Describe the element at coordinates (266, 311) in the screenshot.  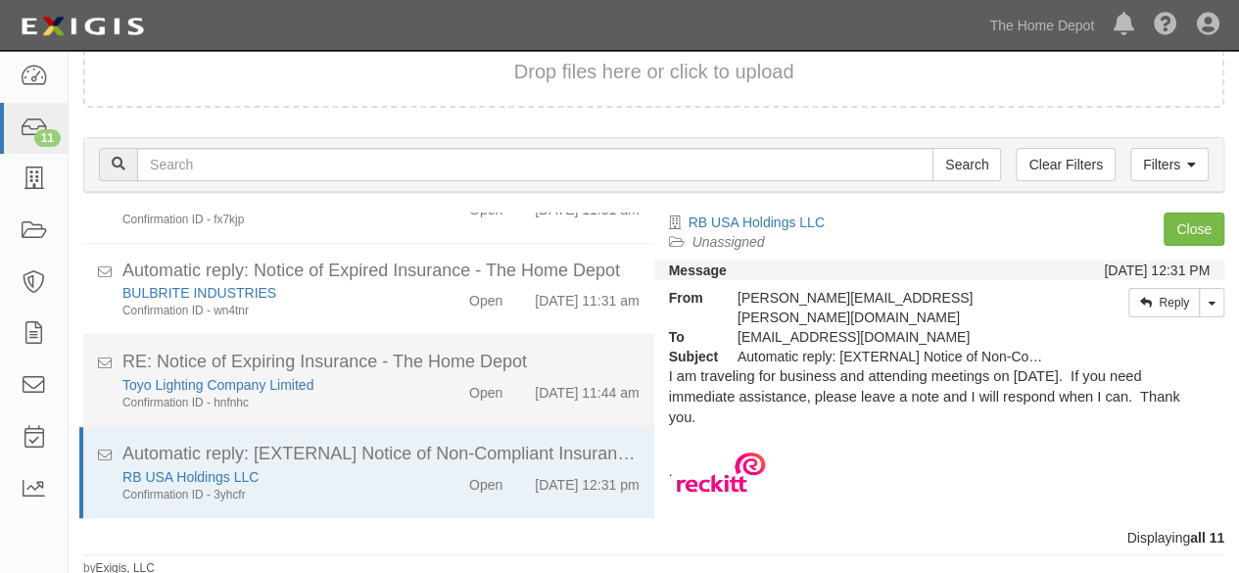
I see `div: Confirmation ID - wn4tnr` at that location.